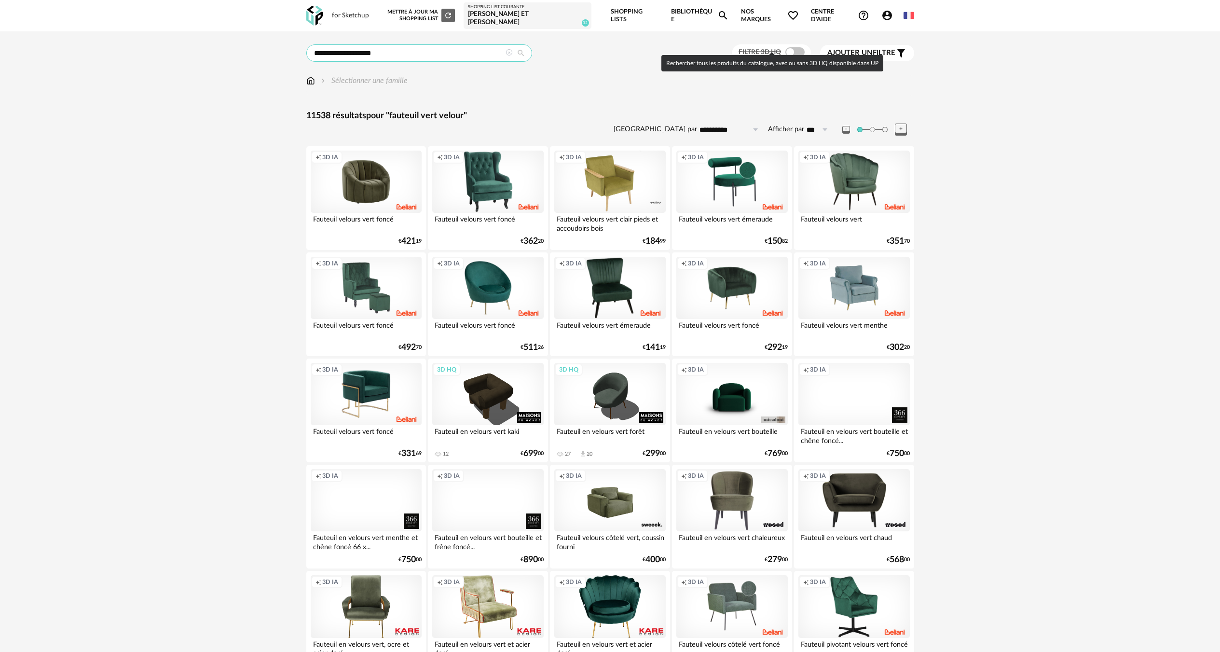 The image size is (1220, 652). Describe the element at coordinates (901, 53) in the screenshot. I see `span: Filter icon` at that location.